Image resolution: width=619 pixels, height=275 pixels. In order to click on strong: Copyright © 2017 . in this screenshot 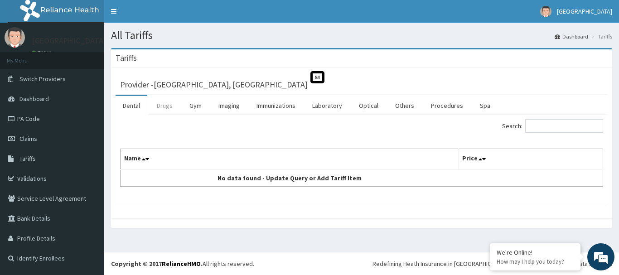, I will do `click(157, 264)`.